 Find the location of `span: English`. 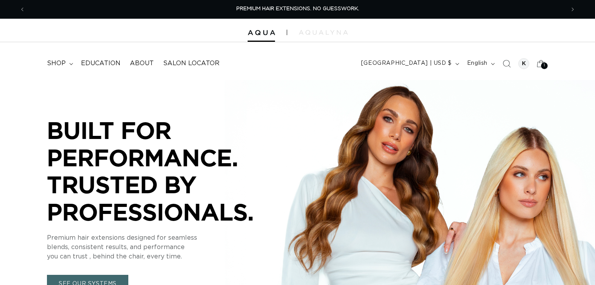

span: English is located at coordinates (477, 63).